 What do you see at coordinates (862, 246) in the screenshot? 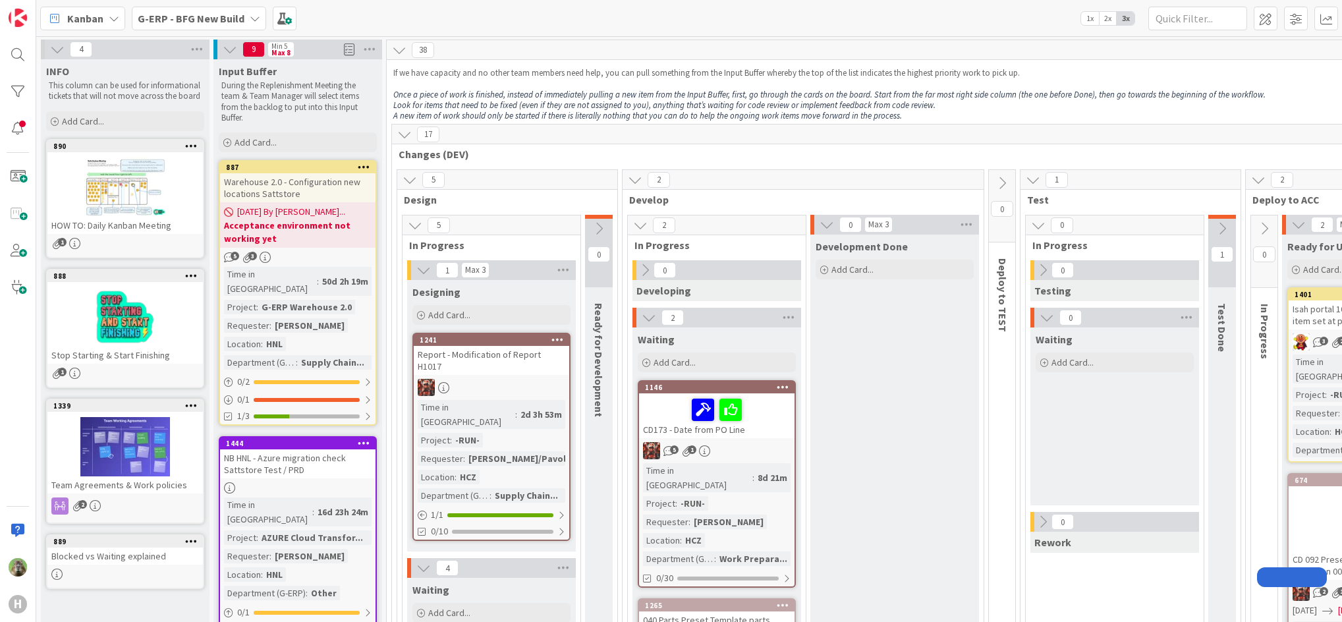
I see `span: Development Done` at bounding box center [862, 246].